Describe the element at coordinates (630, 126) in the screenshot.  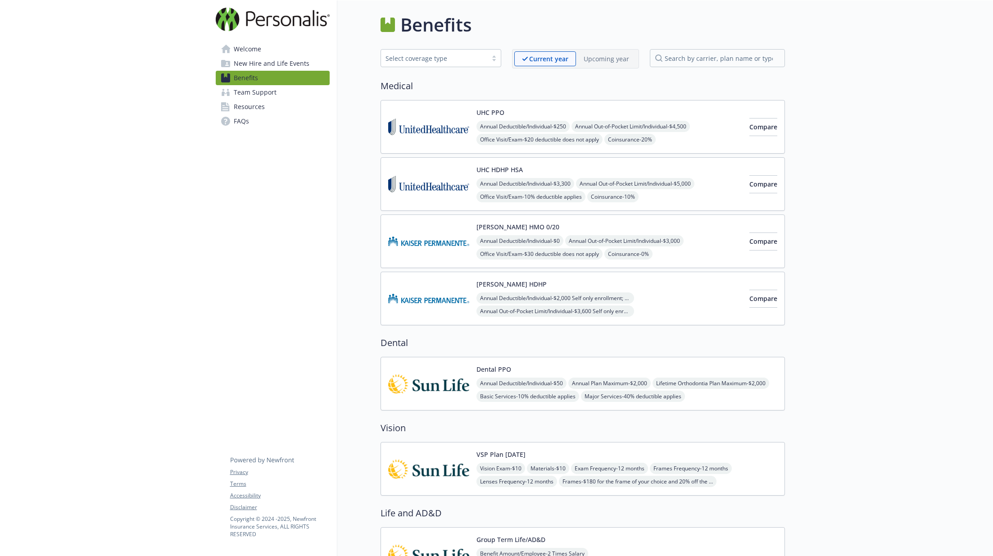
I see `span: Annual Out-of-Pocket Limit/Individual - $4,500` at that location.